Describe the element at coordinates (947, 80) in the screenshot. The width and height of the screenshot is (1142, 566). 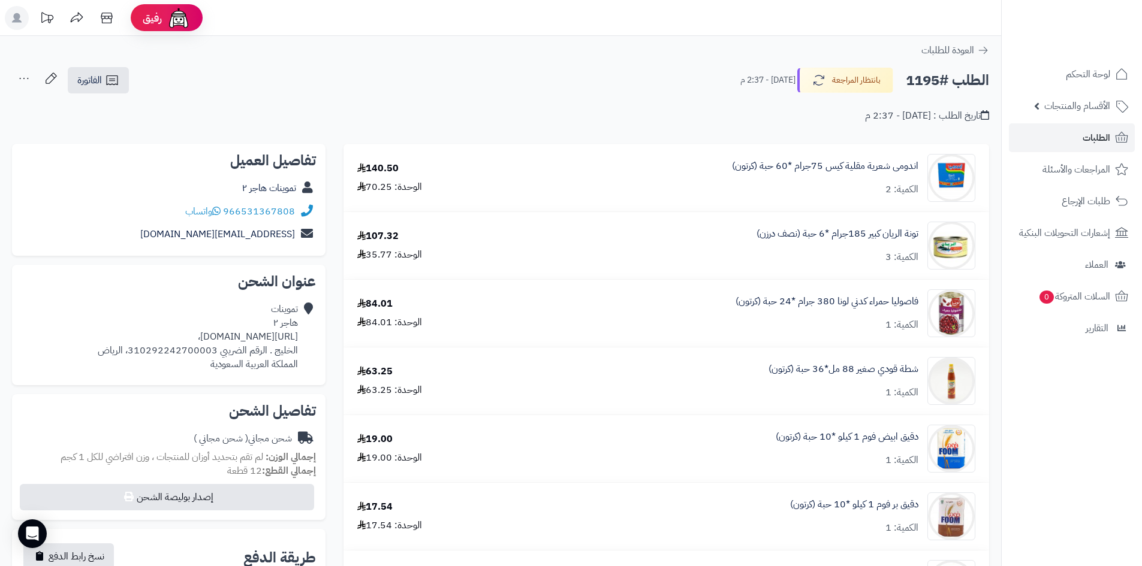
I see `h2: الطلب #1195` at that location.